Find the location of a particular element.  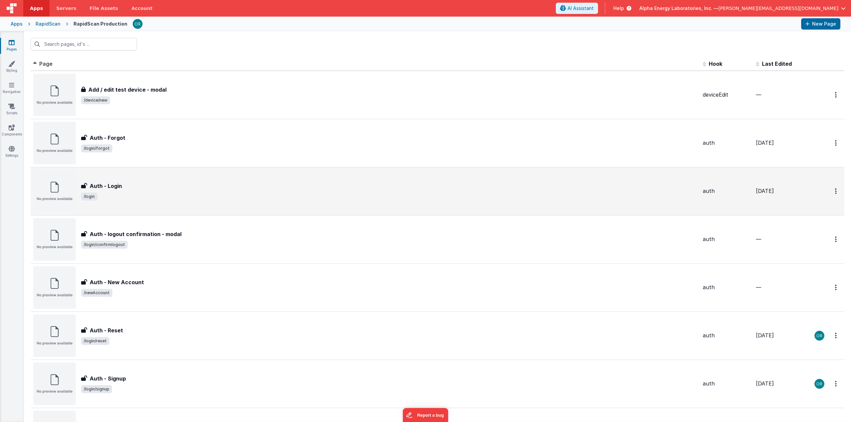

h3: Auth - Reset is located at coordinates (106, 331).